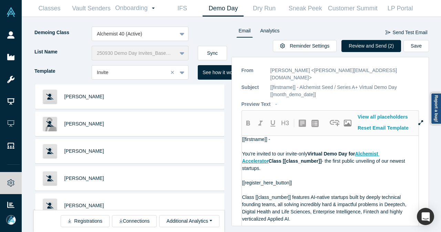  I want to click on a: Report a bug!, so click(436, 109).